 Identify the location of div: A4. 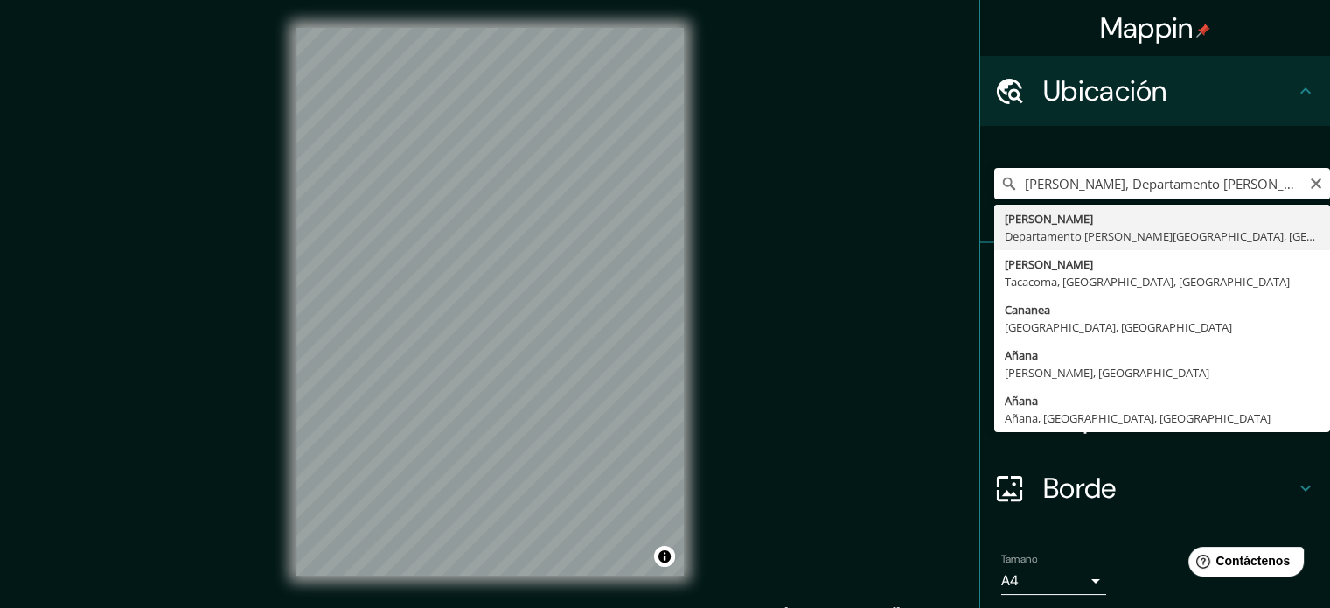
(1054, 581).